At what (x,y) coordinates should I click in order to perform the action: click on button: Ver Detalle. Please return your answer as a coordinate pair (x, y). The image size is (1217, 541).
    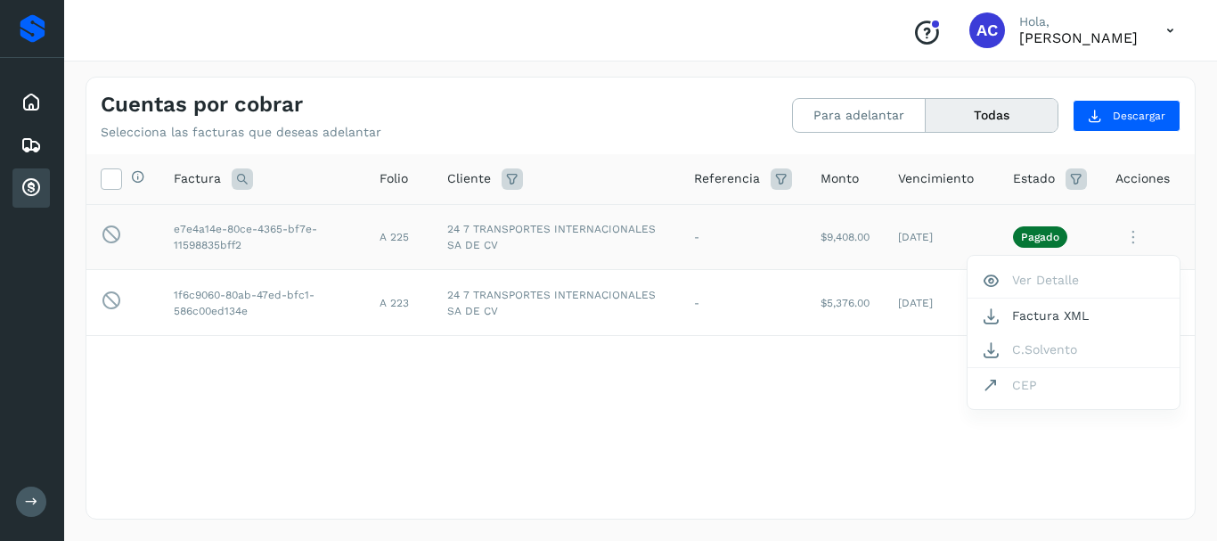
    Looking at the image, I should click on (1073, 280).